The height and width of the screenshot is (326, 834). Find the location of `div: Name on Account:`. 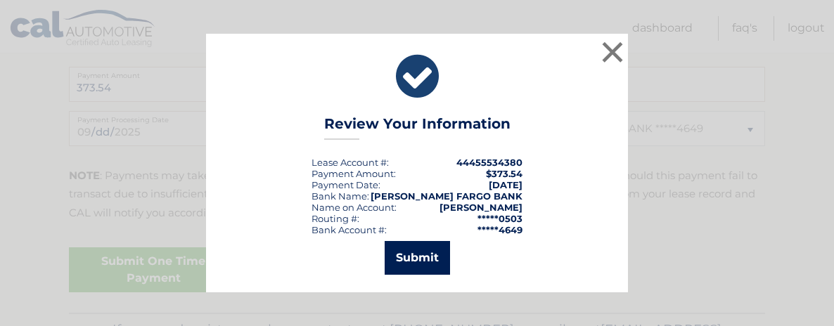

div: Name on Account: is located at coordinates (354, 207).